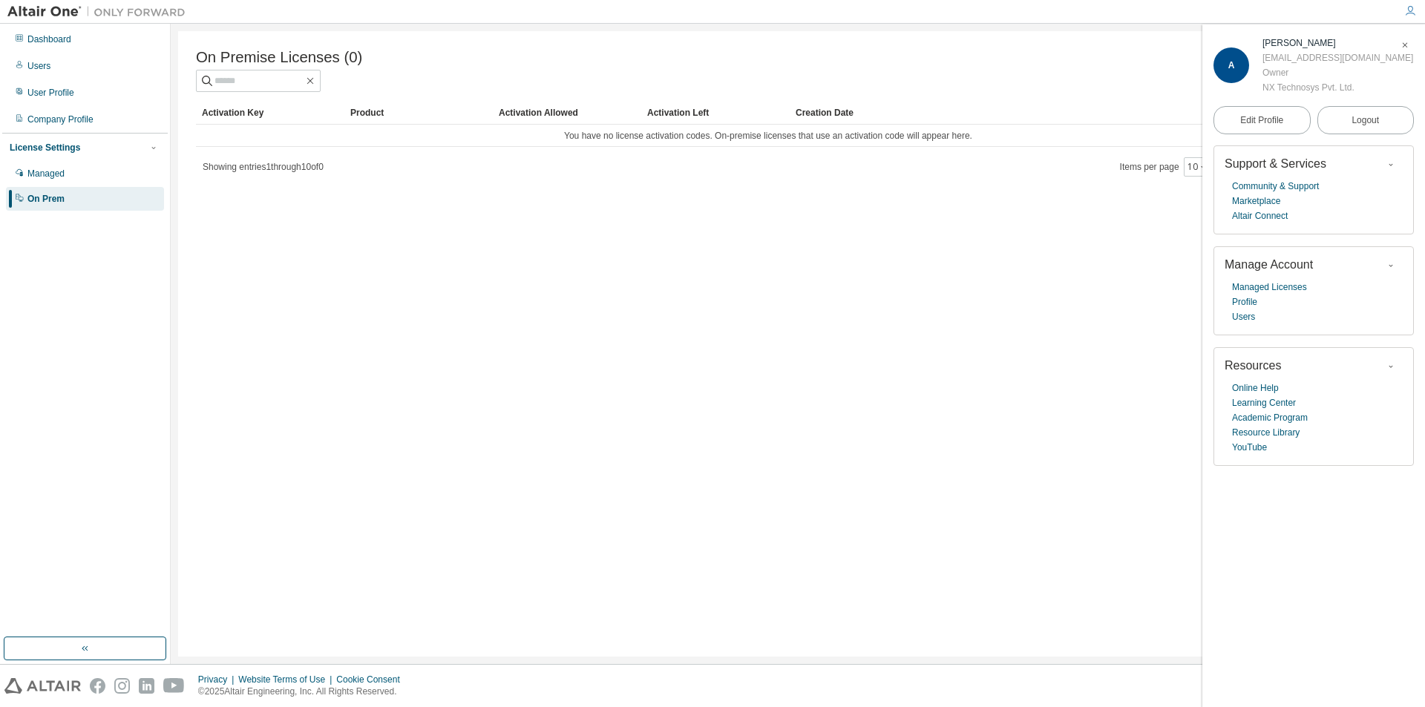 This screenshot has height=707, width=1425. Describe the element at coordinates (1262, 120) in the screenshot. I see `span: Edit Profile` at that location.